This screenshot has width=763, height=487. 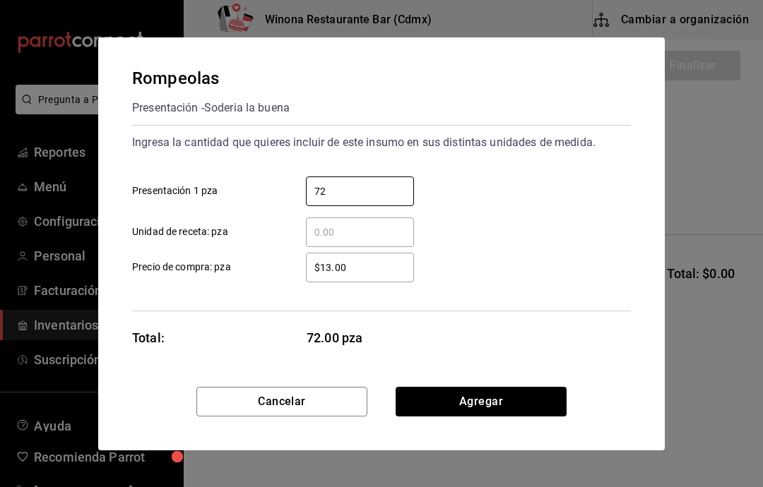 I want to click on button: Cancelar, so click(x=282, y=402).